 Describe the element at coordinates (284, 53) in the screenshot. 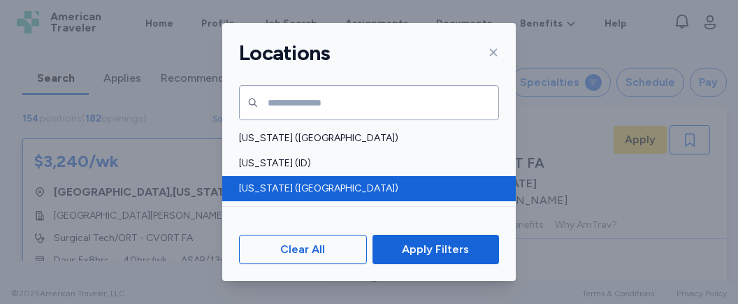

I see `h1: Locations` at that location.